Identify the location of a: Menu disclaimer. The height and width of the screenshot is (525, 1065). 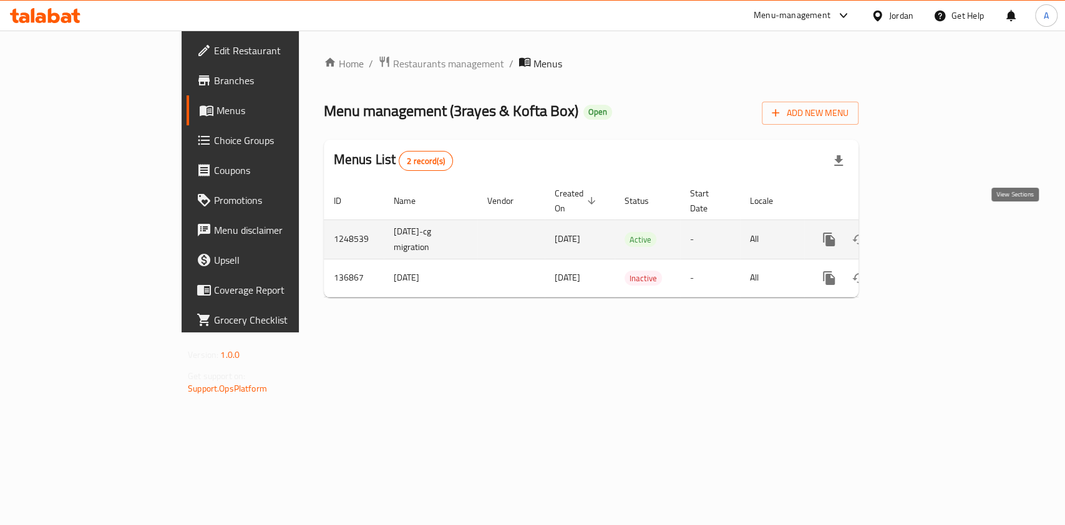
(273, 230).